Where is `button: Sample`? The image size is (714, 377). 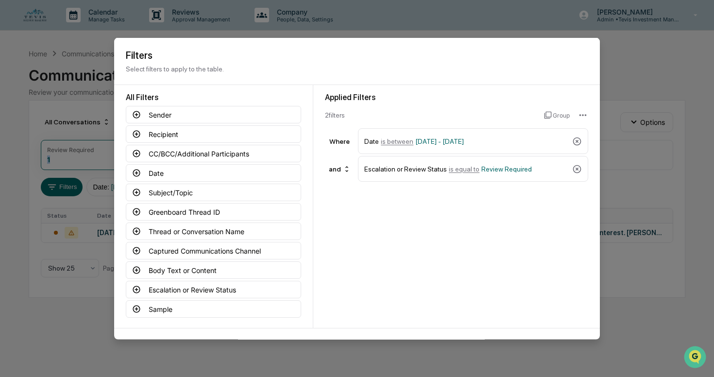 button: Sample is located at coordinates (213, 309).